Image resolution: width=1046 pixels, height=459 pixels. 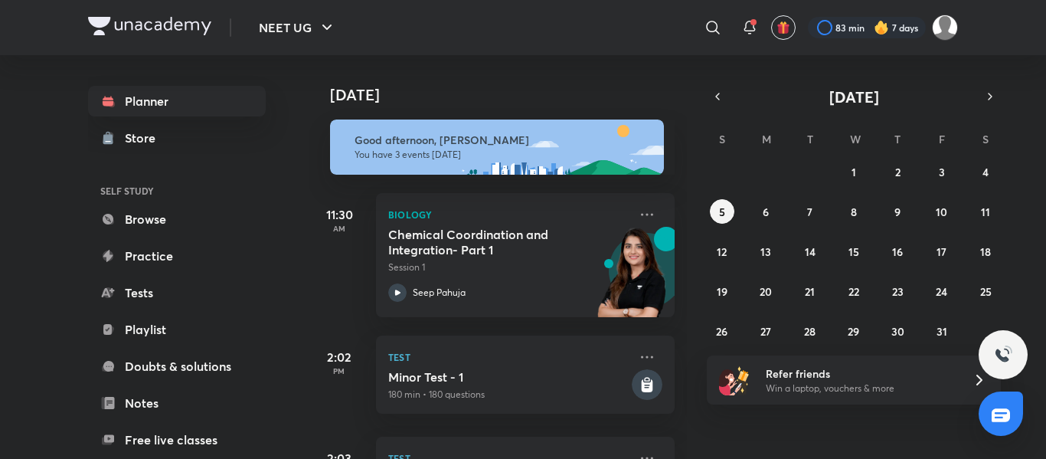 What do you see at coordinates (853, 331) in the screenshot?
I see `abbr: October 29, 2025` at bounding box center [853, 331].